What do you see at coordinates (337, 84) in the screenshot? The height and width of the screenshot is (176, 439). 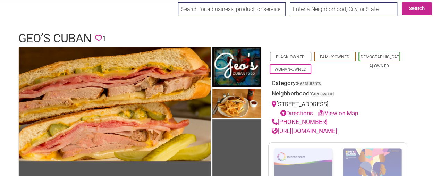 I see `div: Category:` at bounding box center [337, 84].